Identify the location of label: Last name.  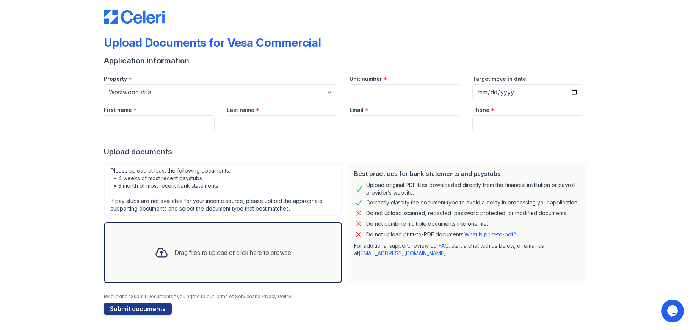
(240, 110).